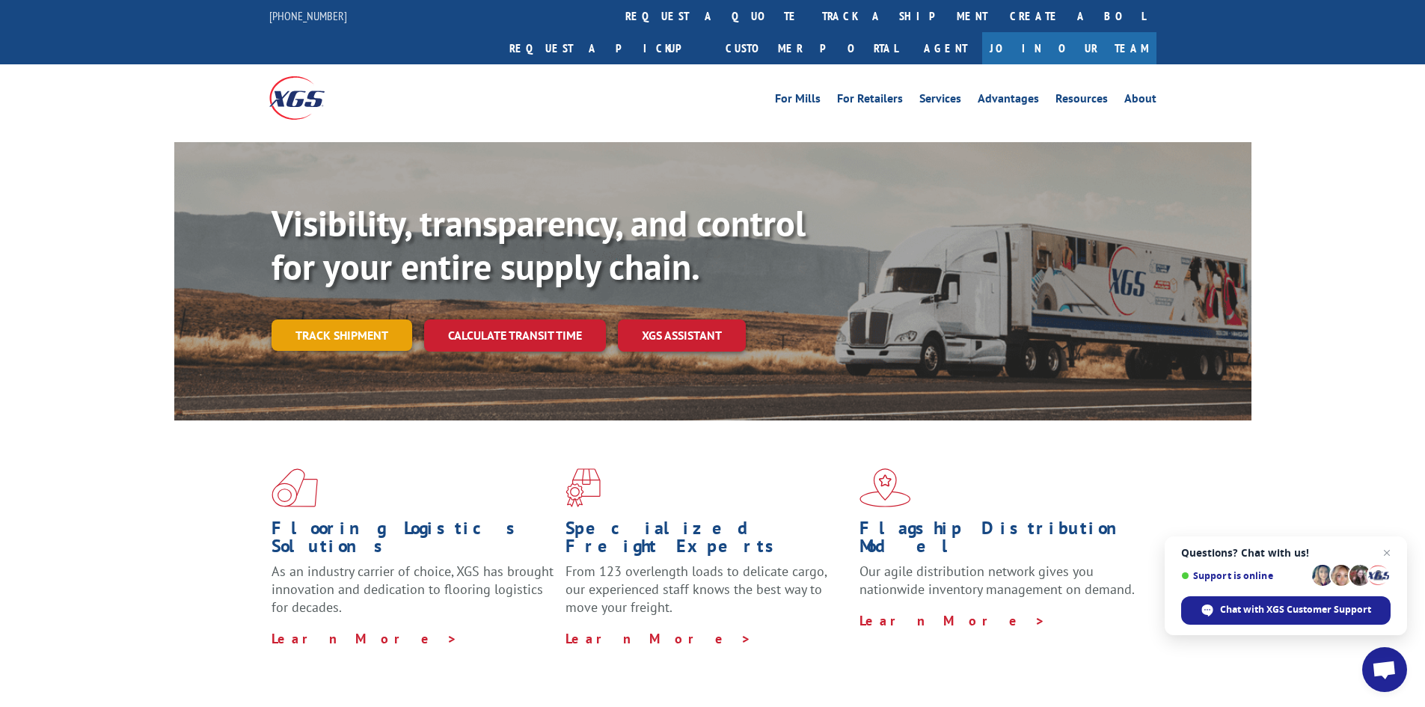  I want to click on a: XGS ASSISTANT, so click(681, 335).